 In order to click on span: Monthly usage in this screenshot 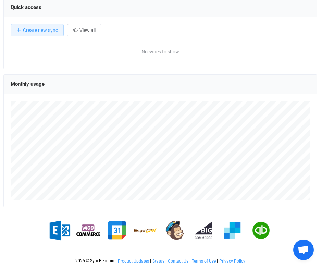, I will do `click(27, 84)`.